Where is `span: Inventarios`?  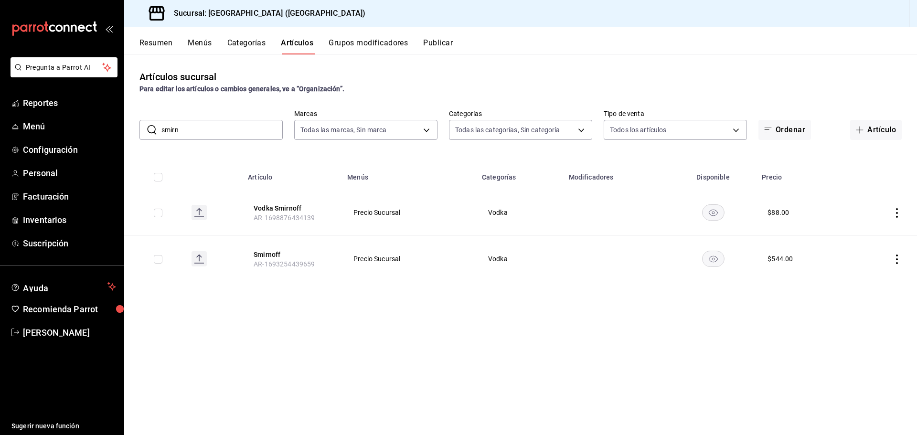 span: Inventarios is located at coordinates (69, 220).